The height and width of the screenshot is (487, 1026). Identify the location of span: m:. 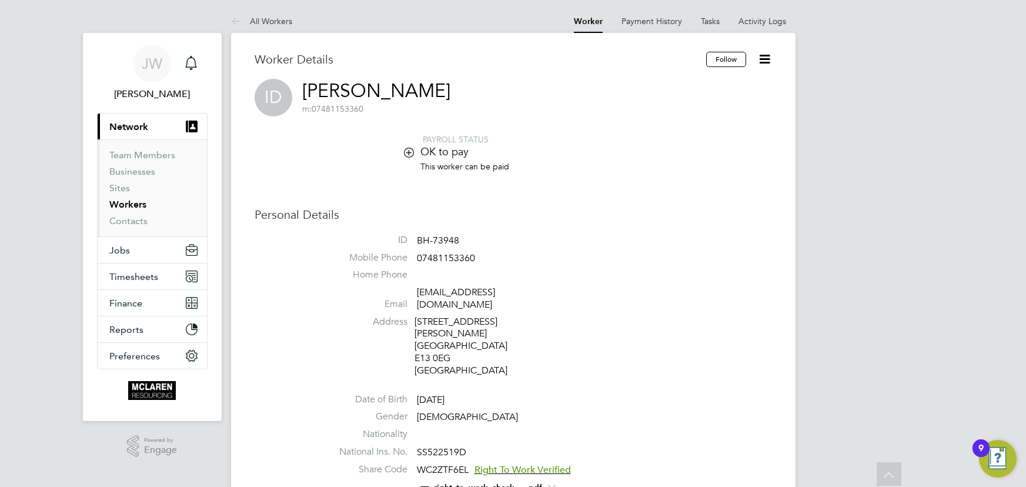
(307, 109).